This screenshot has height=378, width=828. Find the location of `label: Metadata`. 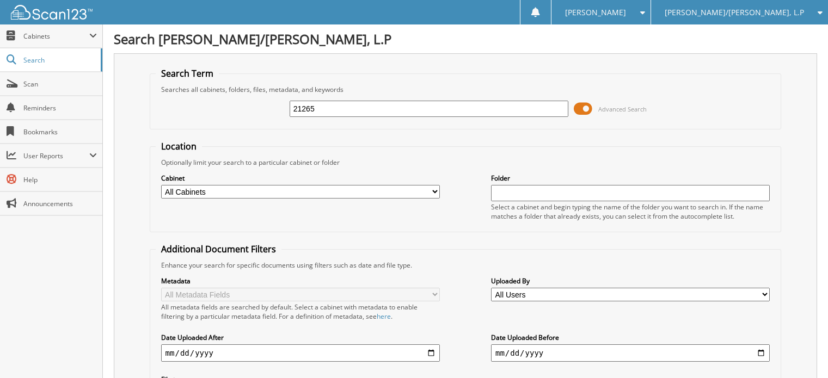

label: Metadata is located at coordinates (301, 281).